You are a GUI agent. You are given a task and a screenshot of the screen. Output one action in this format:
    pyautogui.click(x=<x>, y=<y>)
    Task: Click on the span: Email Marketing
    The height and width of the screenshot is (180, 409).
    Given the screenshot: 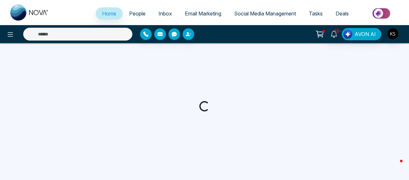 What is the action you would take?
    pyautogui.click(x=203, y=14)
    